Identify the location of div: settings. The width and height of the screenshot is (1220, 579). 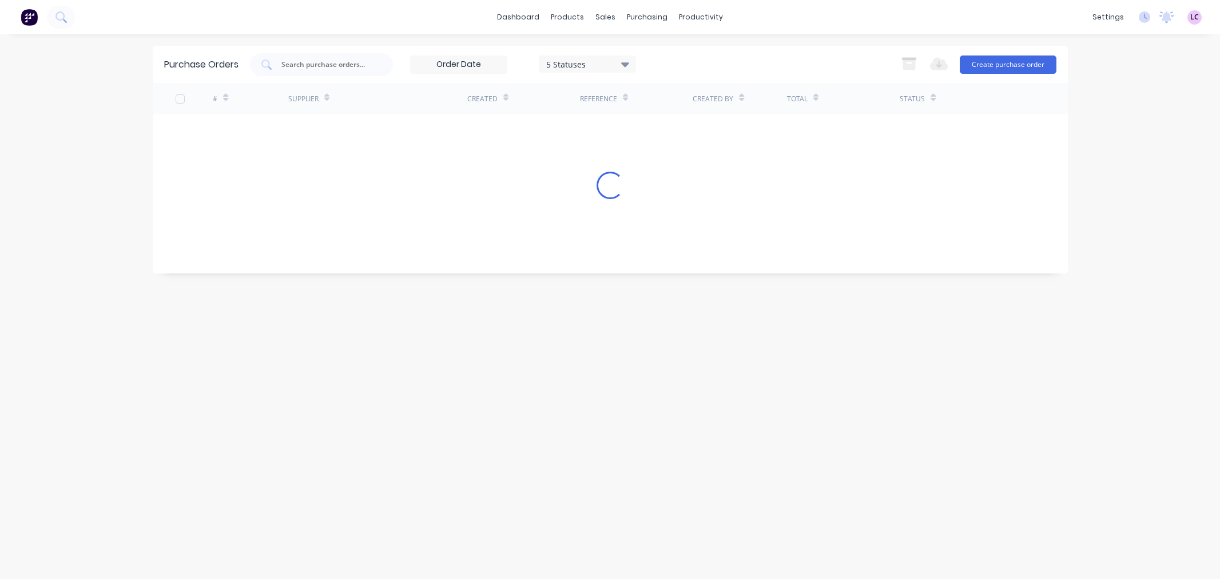
(1108, 17).